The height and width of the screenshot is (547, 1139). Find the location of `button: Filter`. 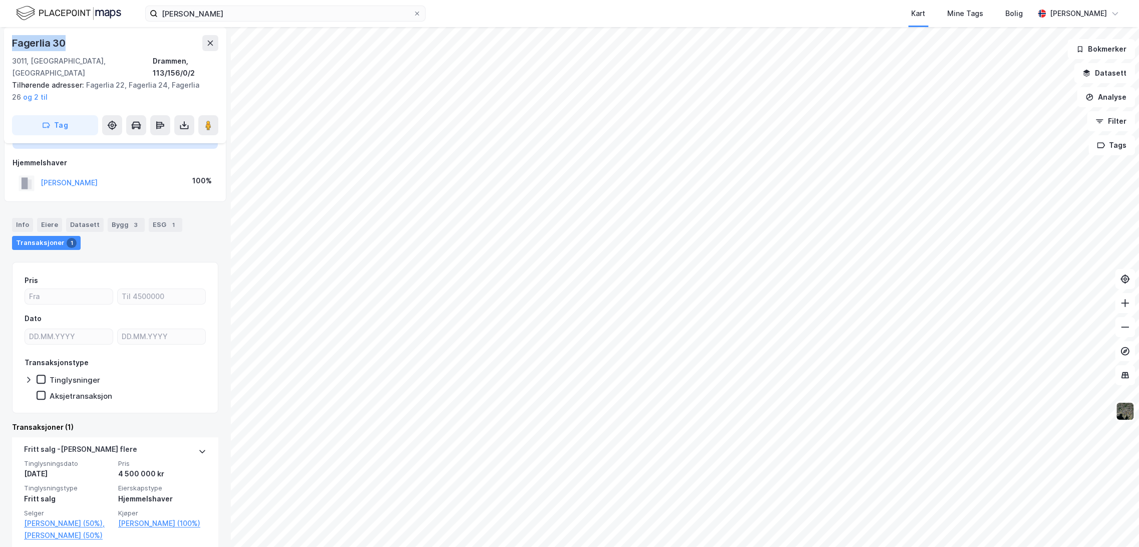

button: Filter is located at coordinates (1111, 121).